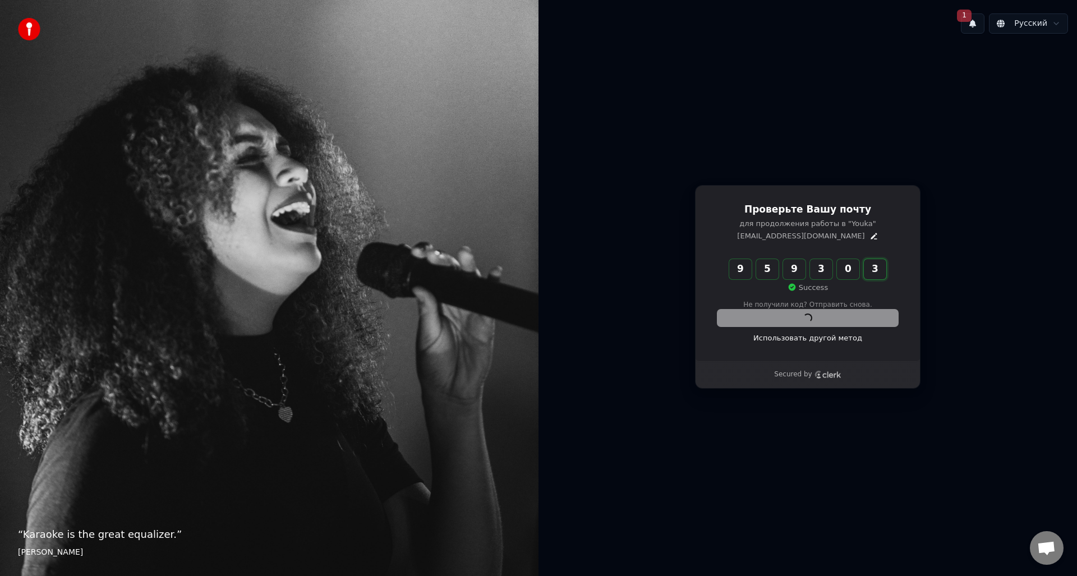 The height and width of the screenshot is (576, 1077). Describe the element at coordinates (1047, 548) in the screenshot. I see `div: Открытый чат` at that location.